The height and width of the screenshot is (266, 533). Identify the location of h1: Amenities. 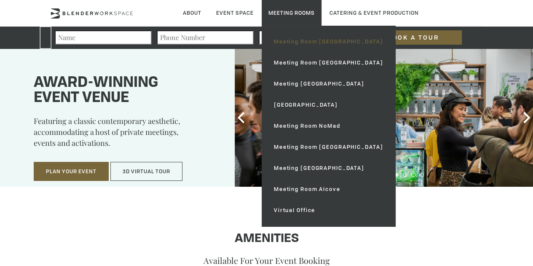
(266, 239).